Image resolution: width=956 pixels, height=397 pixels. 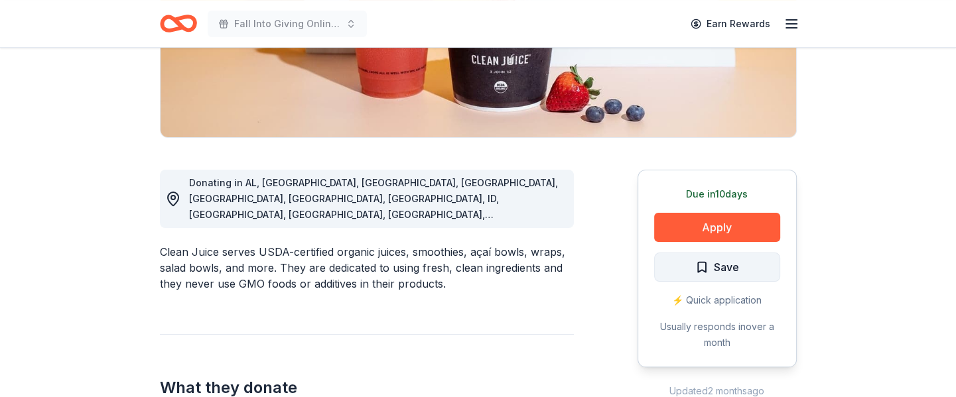 I want to click on div: Clean Juice serves USDA-certified organic juices, smoothies, açaí bowls, wraps, salad bowls, and ..., so click(x=367, y=268).